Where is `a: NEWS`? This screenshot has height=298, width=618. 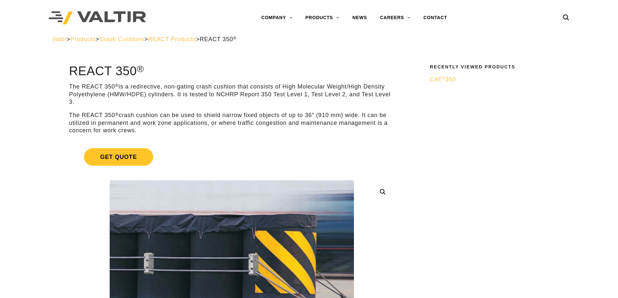
a: NEWS is located at coordinates (360, 18).